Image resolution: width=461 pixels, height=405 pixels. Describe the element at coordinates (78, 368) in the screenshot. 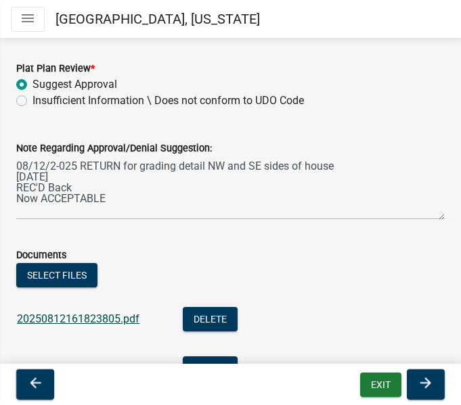

I see `a: 20250815142445279.pdf` at that location.